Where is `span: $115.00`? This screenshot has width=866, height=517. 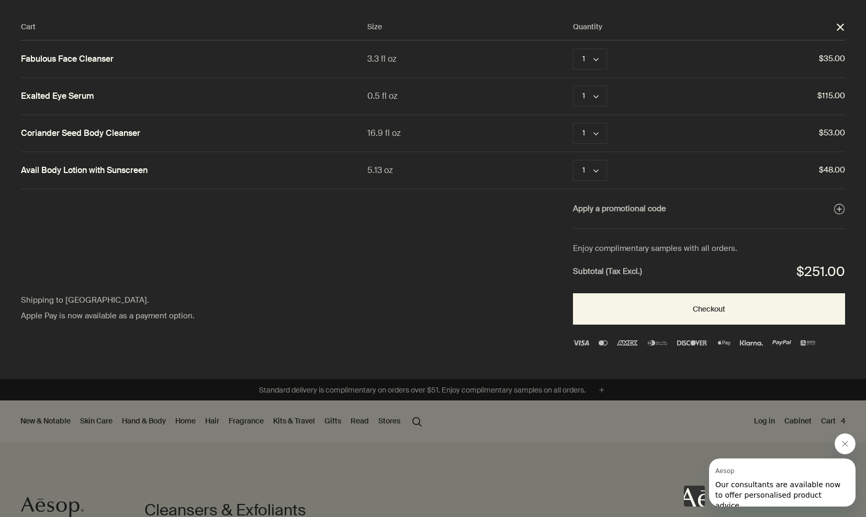
span: $115.00 is located at coordinates (747, 96).